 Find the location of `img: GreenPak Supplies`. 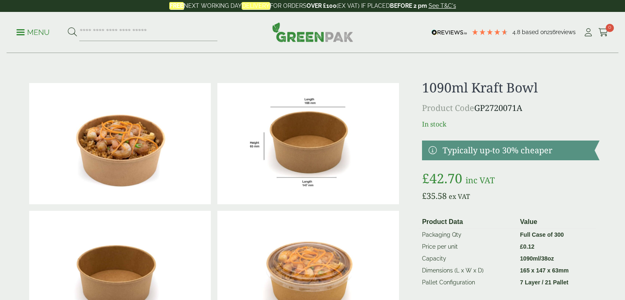

img: GreenPak Supplies is located at coordinates (313, 32).